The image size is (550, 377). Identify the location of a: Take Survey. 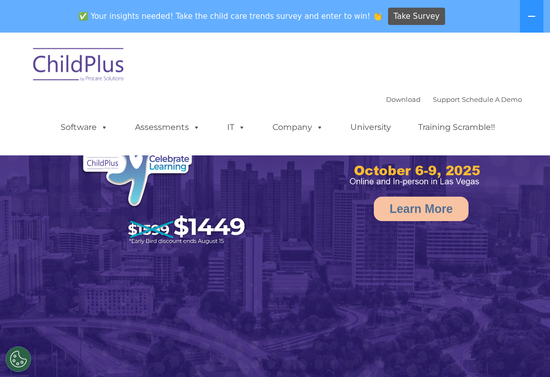
(416, 16).